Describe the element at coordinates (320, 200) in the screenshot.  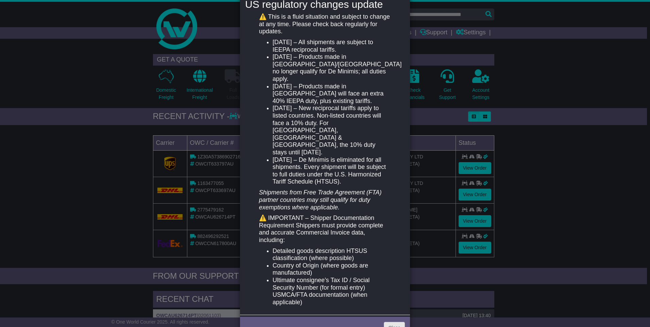
I see `em: Shipments from Free Trade Agreement (FTA) partner countries may still qualify for duty exemptions...` at that location.